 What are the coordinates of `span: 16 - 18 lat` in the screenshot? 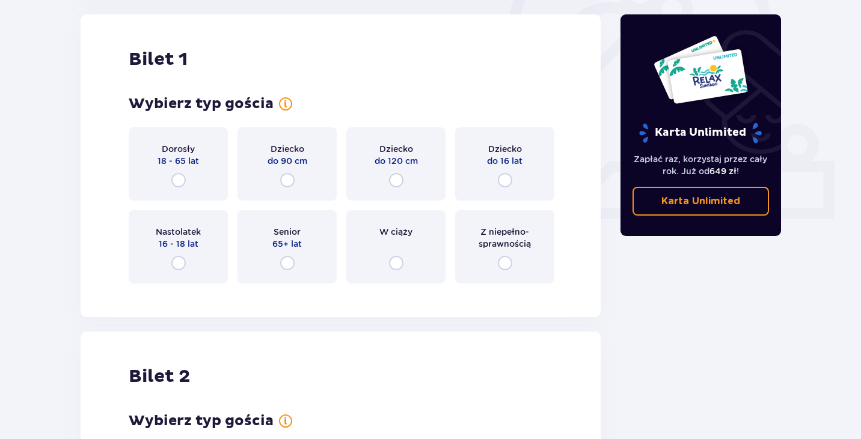 It's located at (178, 244).